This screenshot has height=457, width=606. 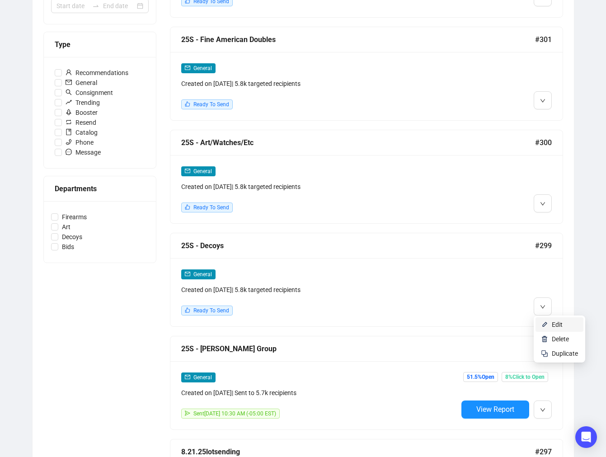 What do you see at coordinates (544, 353) in the screenshot?
I see `img: svg+xml;base64,PHN2ZyB4bWxucz0iaHR0cDovL3d3dy53My5vcmcvMjAwMC9zdmciIHdpZHRoPSIyNCIgaGVpZ2h0PSIyNC...` at bounding box center [544, 353].